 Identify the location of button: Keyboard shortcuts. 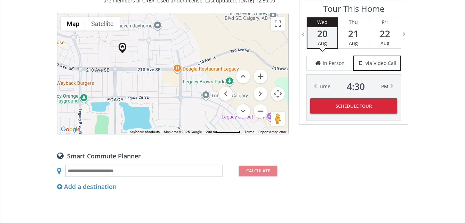
(145, 132).